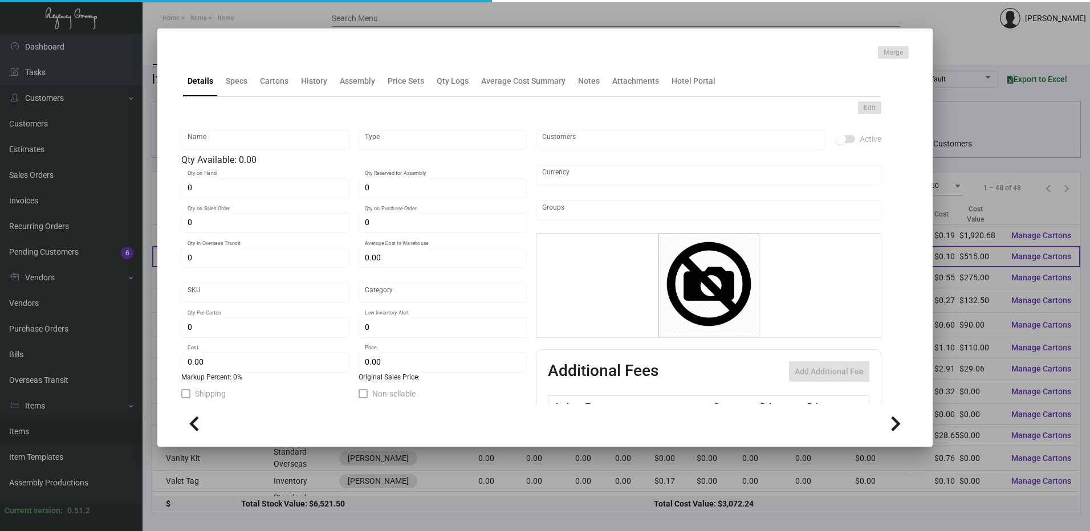  I want to click on div: Qty Logs, so click(453, 81).